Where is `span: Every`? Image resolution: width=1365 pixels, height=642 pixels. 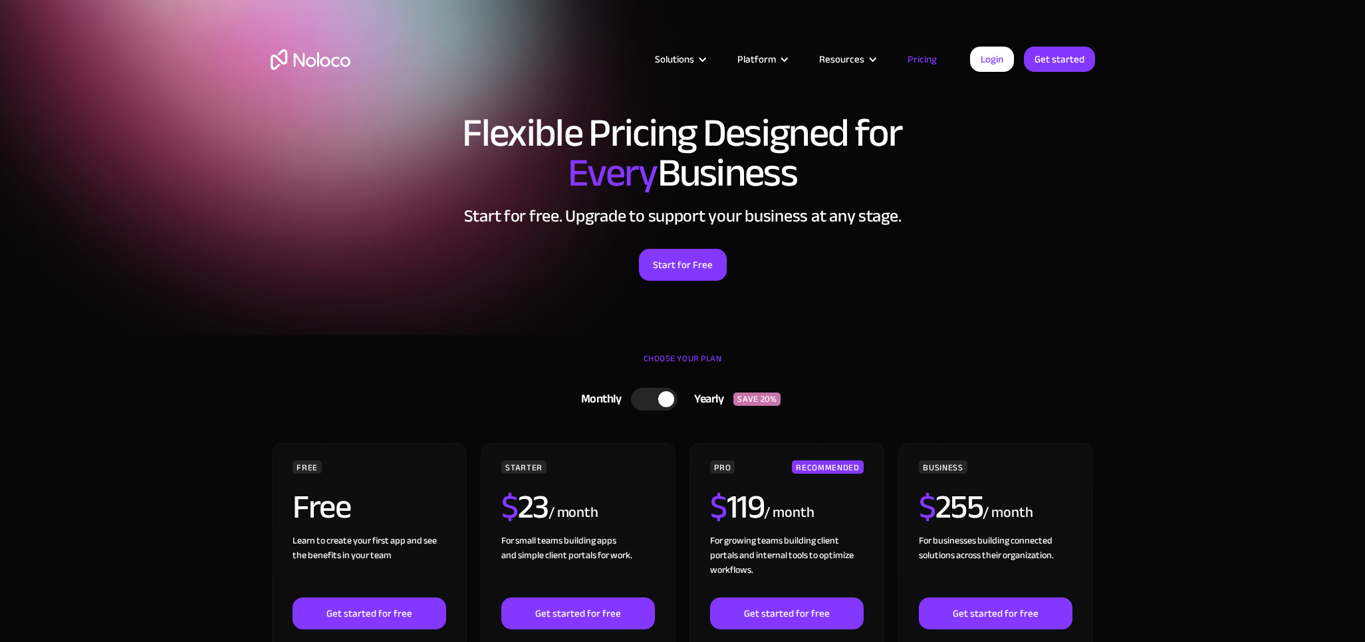 span: Every is located at coordinates (613, 173).